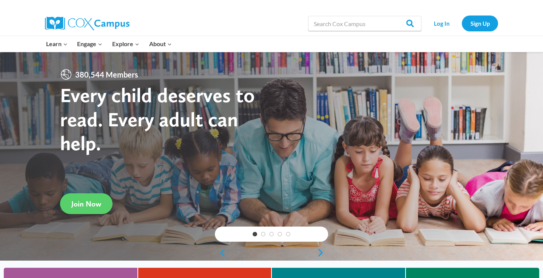 The width and height of the screenshot is (543, 278). What do you see at coordinates (86, 204) in the screenshot?
I see `span: Join Now` at bounding box center [86, 204].